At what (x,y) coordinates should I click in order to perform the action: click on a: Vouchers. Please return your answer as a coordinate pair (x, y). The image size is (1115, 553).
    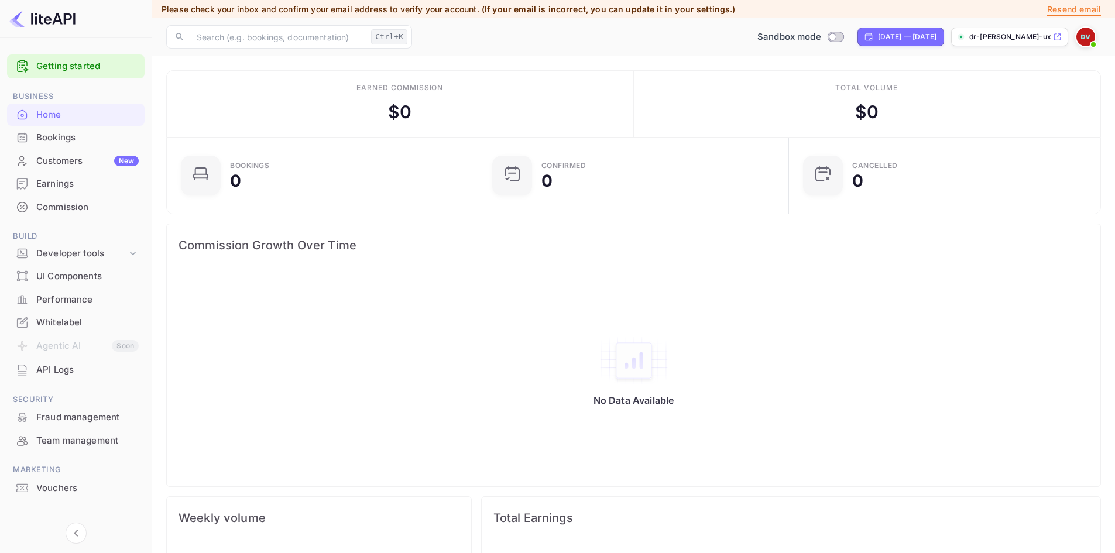
    Looking at the image, I should click on (76, 488).